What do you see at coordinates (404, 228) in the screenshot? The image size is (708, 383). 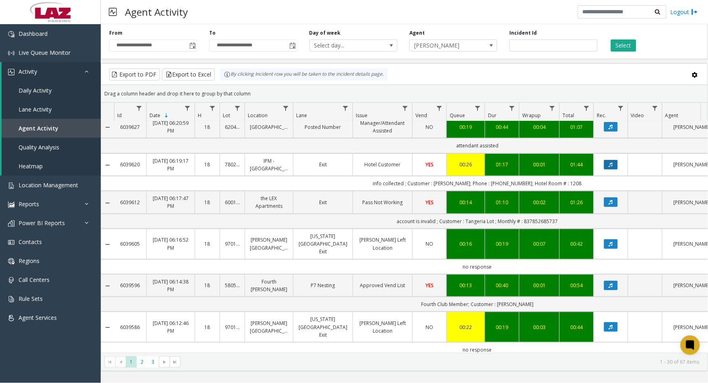 I see `div: Data table` at bounding box center [404, 228].